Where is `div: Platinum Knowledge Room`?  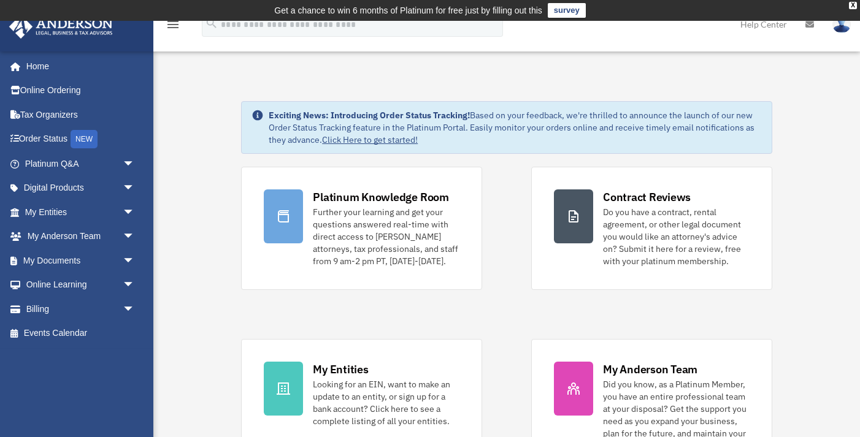
div: Platinum Knowledge Room is located at coordinates (381, 197).